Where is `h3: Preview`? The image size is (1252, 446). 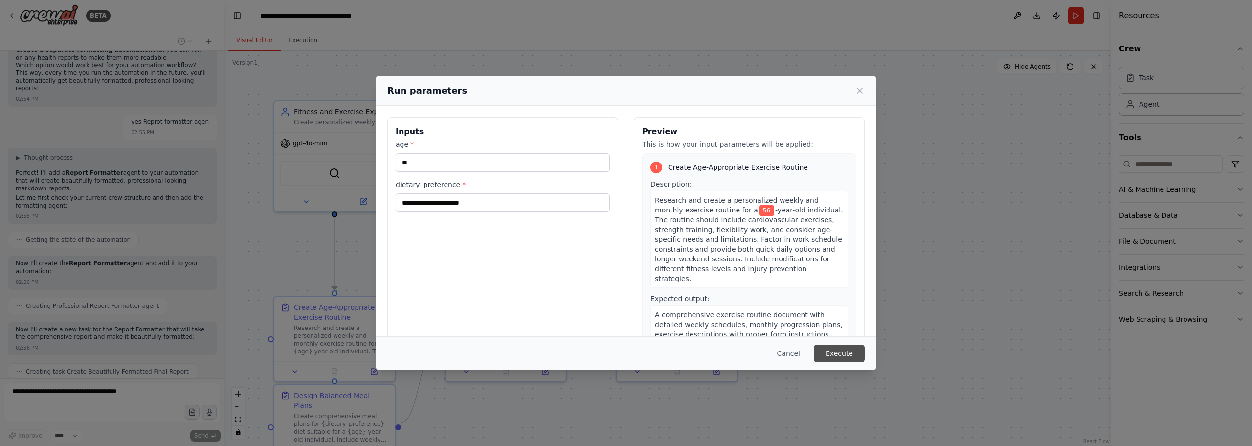 h3: Preview is located at coordinates (750, 132).